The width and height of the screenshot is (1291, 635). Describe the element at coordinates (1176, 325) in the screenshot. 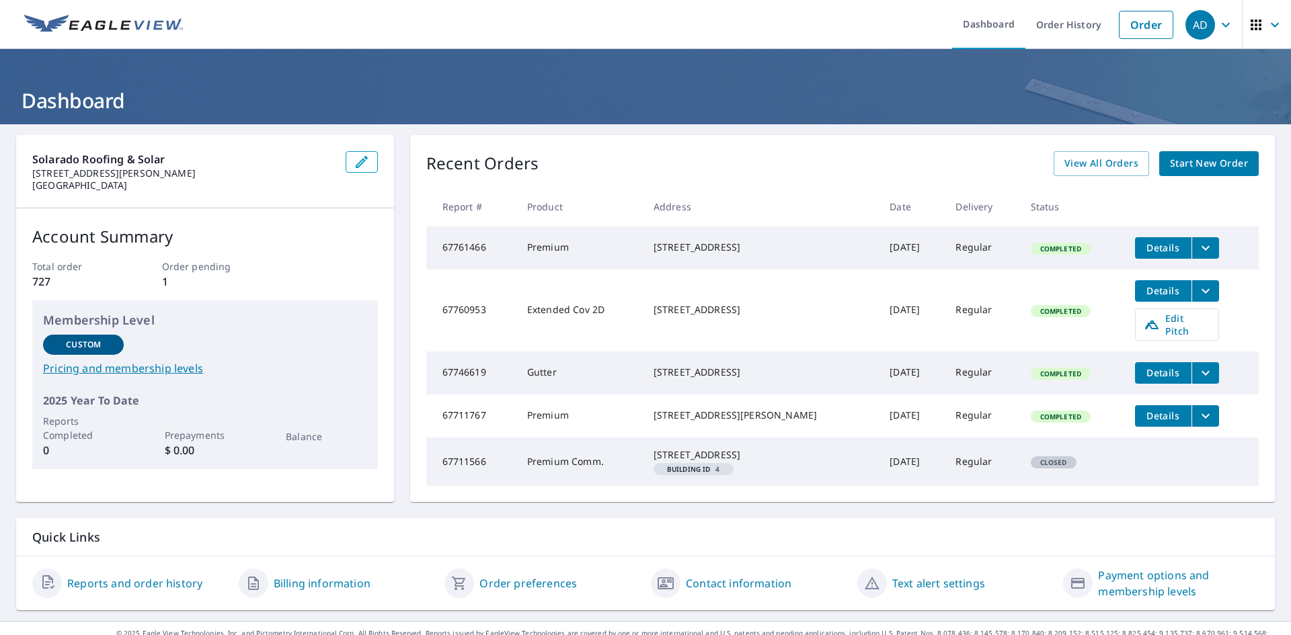

I see `a: Edit Pitch` at that location.